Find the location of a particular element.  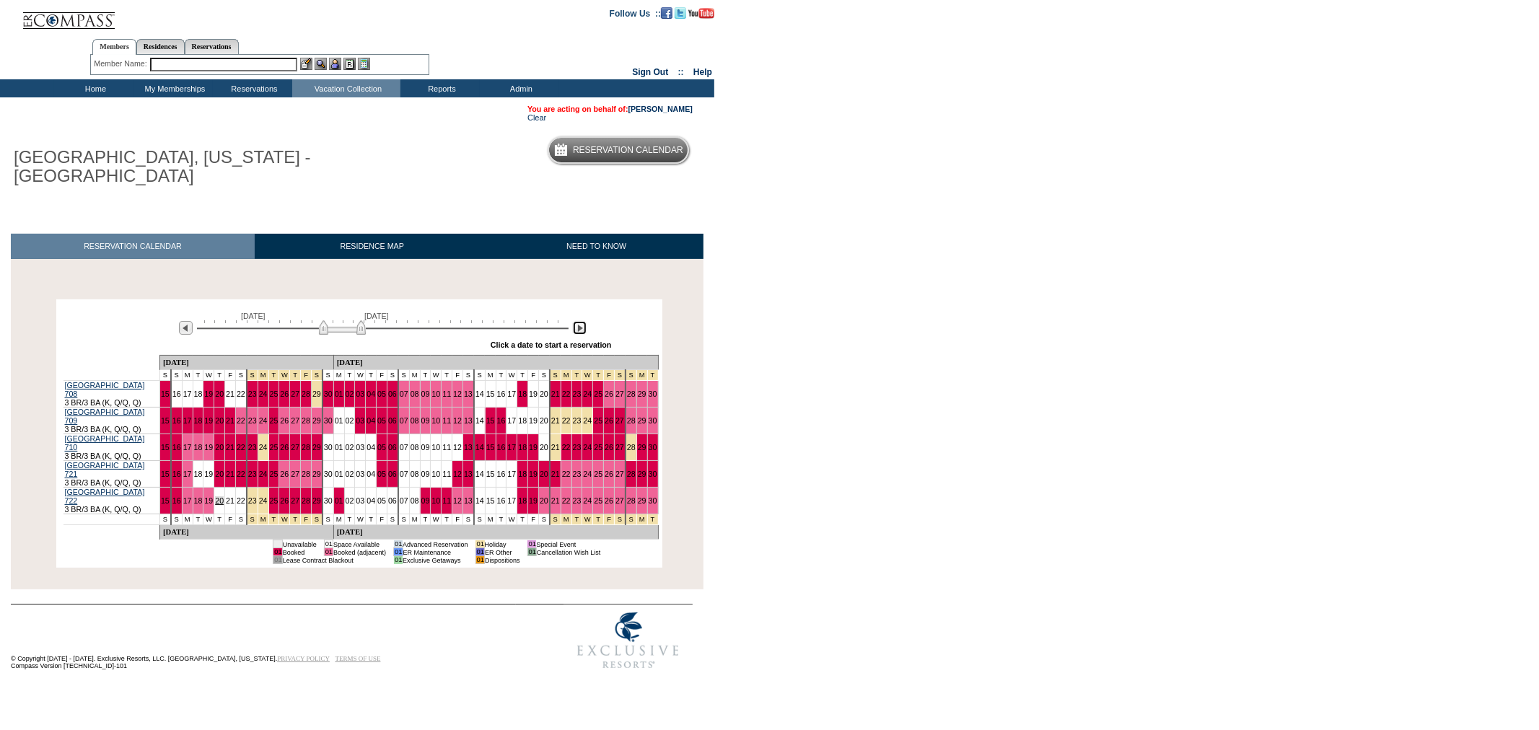

td: Home is located at coordinates (94, 88).